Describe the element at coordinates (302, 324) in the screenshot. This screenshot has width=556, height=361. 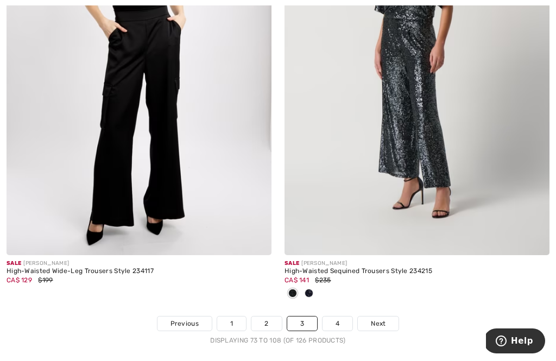
I see `a: 3` at that location.